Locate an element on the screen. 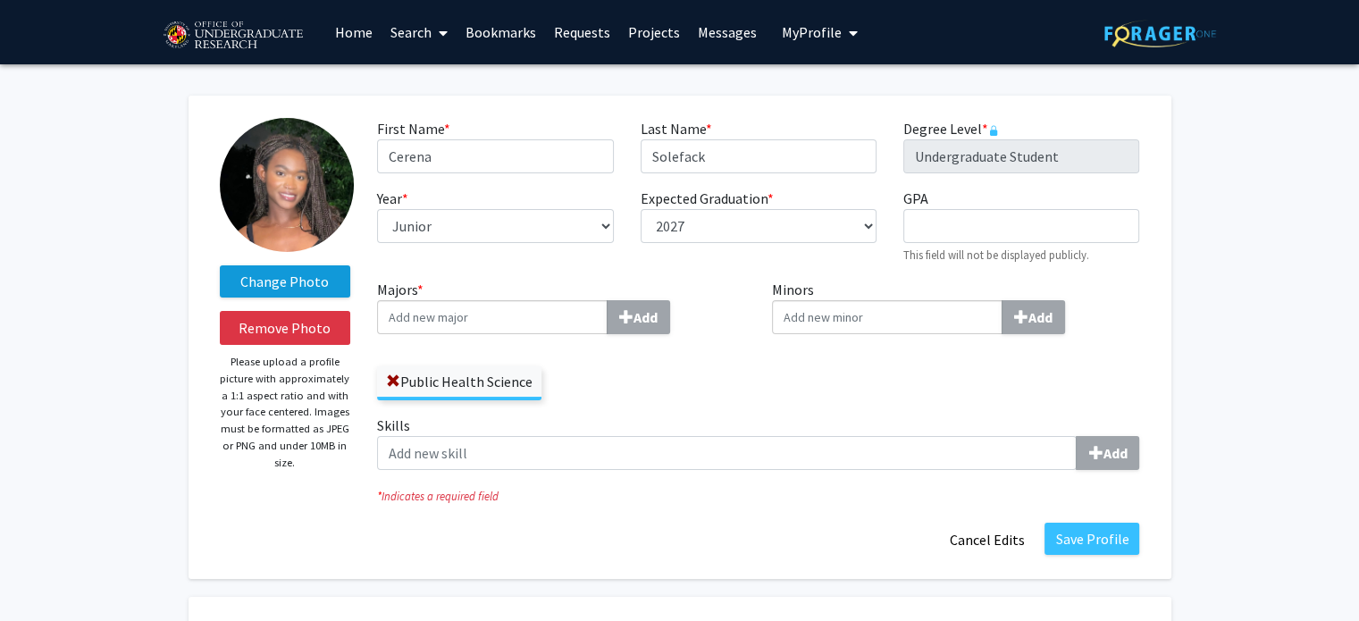 The image size is (1359, 621). input: MinorsAdd is located at coordinates (887, 317).